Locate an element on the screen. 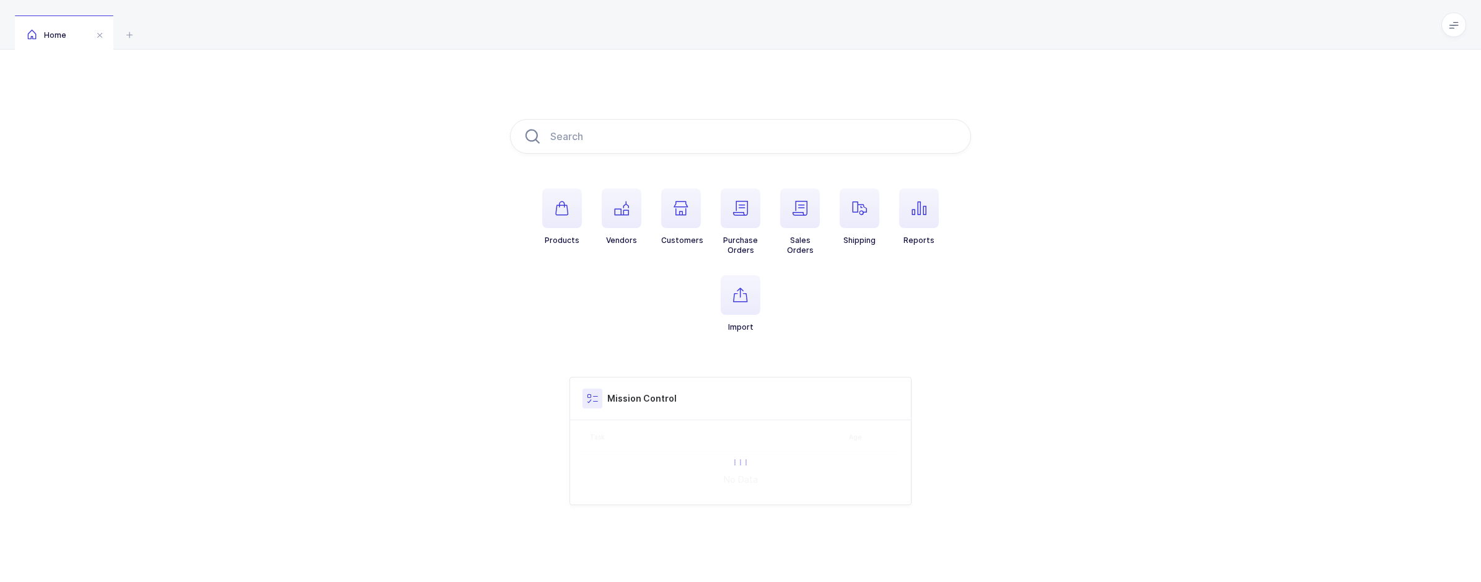 This screenshot has width=1481, height=582. button: Products is located at coordinates (562, 217).